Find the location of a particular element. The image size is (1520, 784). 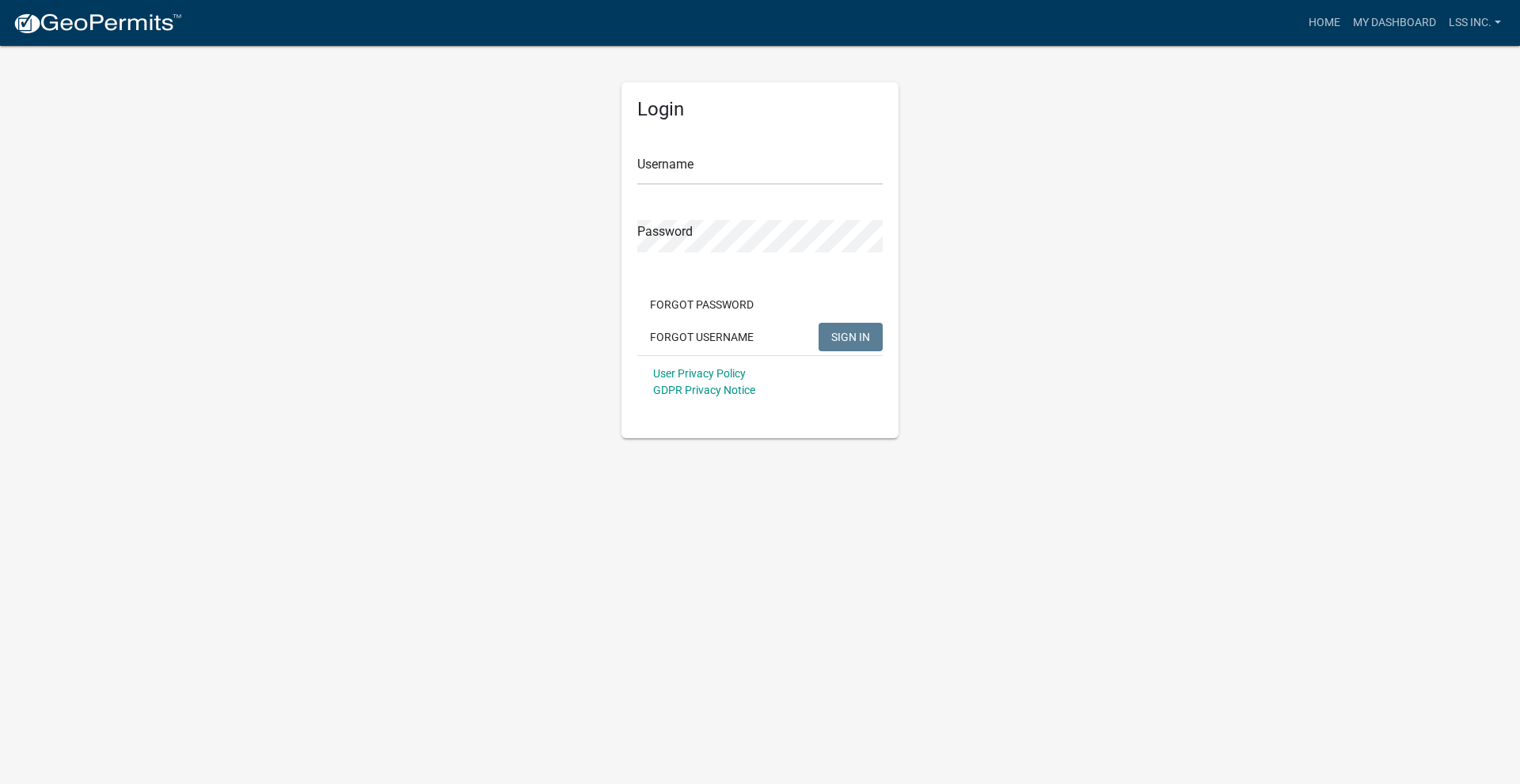

a: My Dashboard is located at coordinates (1394, 23).